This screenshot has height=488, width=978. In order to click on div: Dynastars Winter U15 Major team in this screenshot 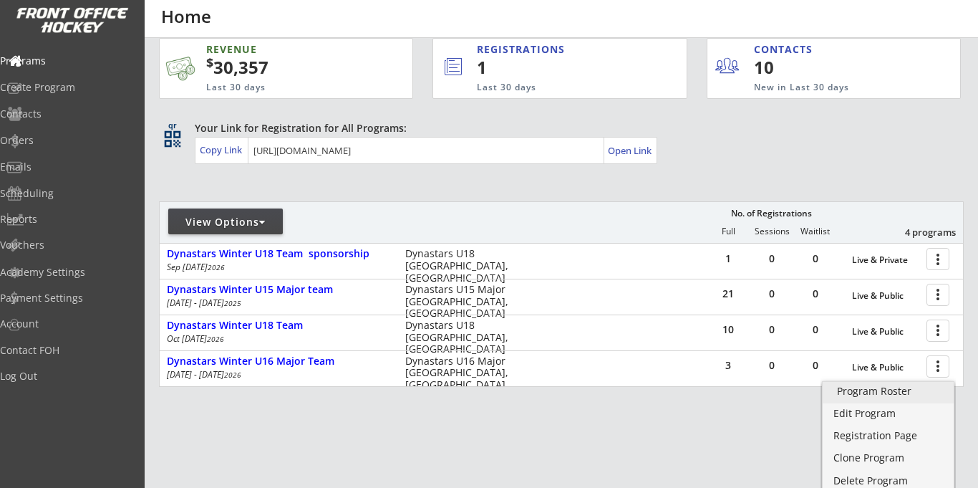, I will do `click(279, 289)`.